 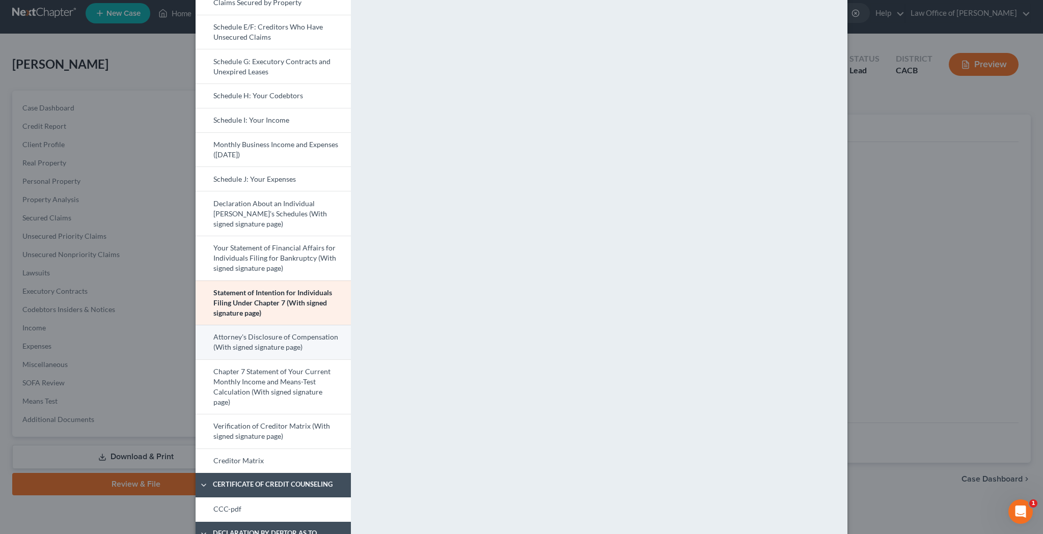 What do you see at coordinates (273, 431) in the screenshot?
I see `a: Verification of Creditor Matrix (With signed signature page)` at bounding box center [273, 431].